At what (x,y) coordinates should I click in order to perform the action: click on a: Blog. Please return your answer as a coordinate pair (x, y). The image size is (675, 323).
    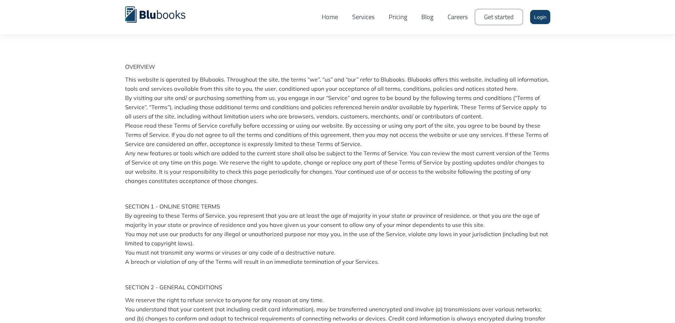
    Looking at the image, I should click on (427, 17).